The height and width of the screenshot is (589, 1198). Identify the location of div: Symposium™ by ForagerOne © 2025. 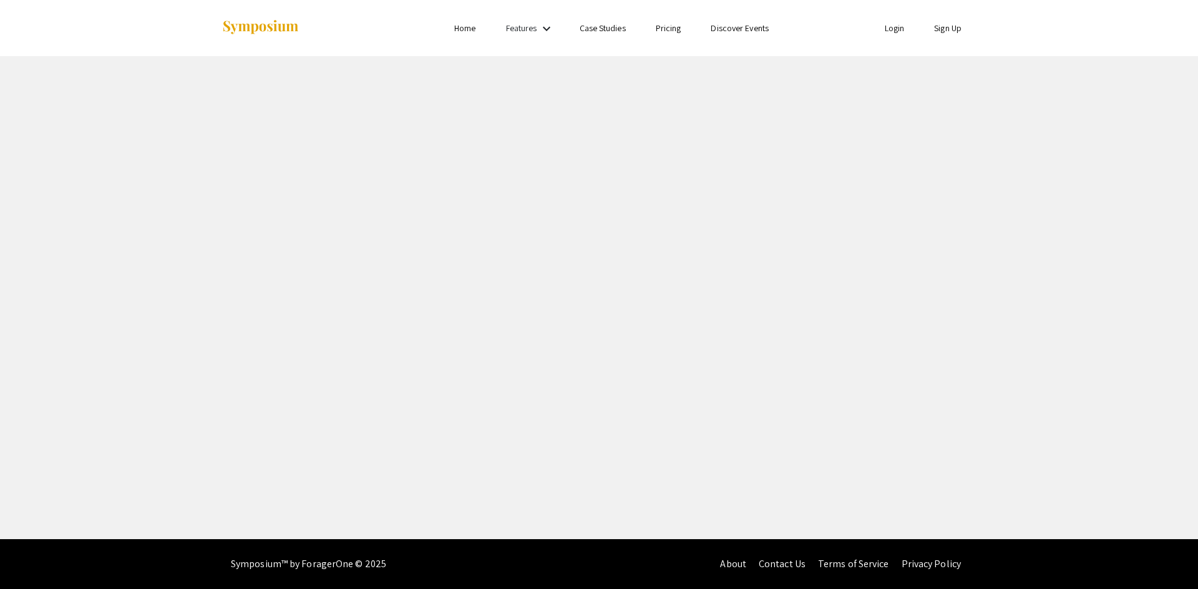
(308, 564).